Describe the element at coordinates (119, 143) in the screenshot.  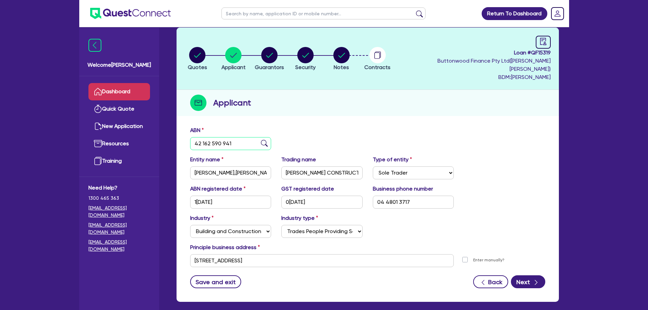
I see `a: Resources` at that location.